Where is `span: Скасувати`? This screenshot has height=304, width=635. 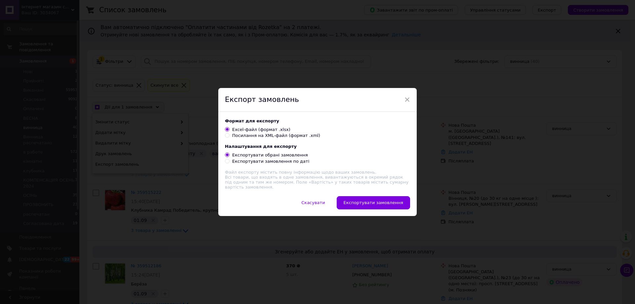 span: Скасувати is located at coordinates (313, 202).